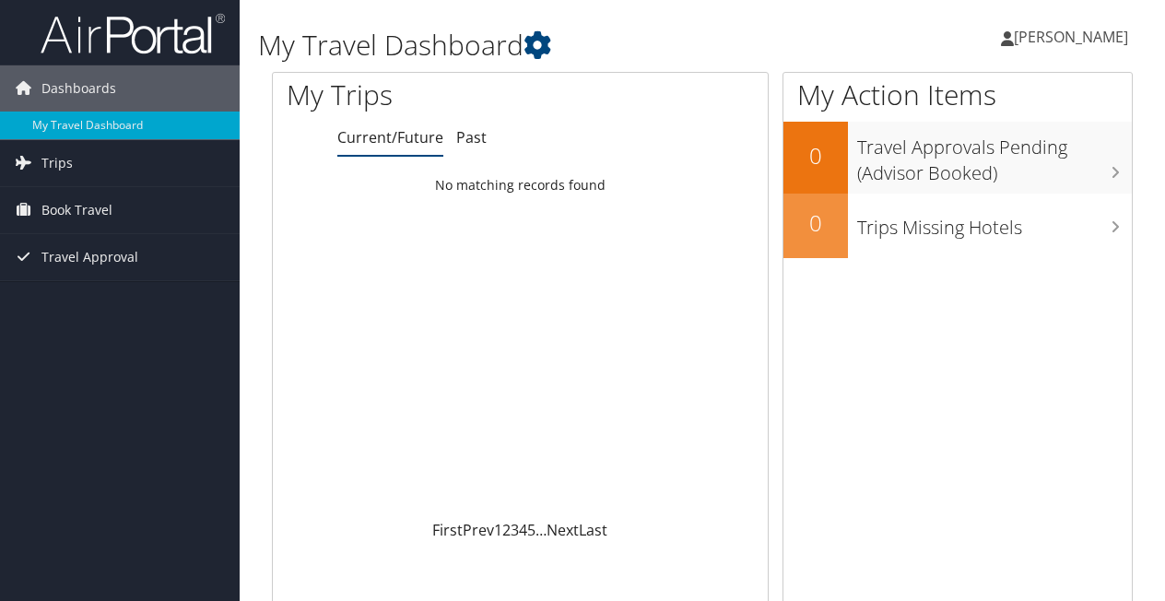 The height and width of the screenshot is (601, 1165). Describe the element at coordinates (593, 530) in the screenshot. I see `a: Last` at that location.